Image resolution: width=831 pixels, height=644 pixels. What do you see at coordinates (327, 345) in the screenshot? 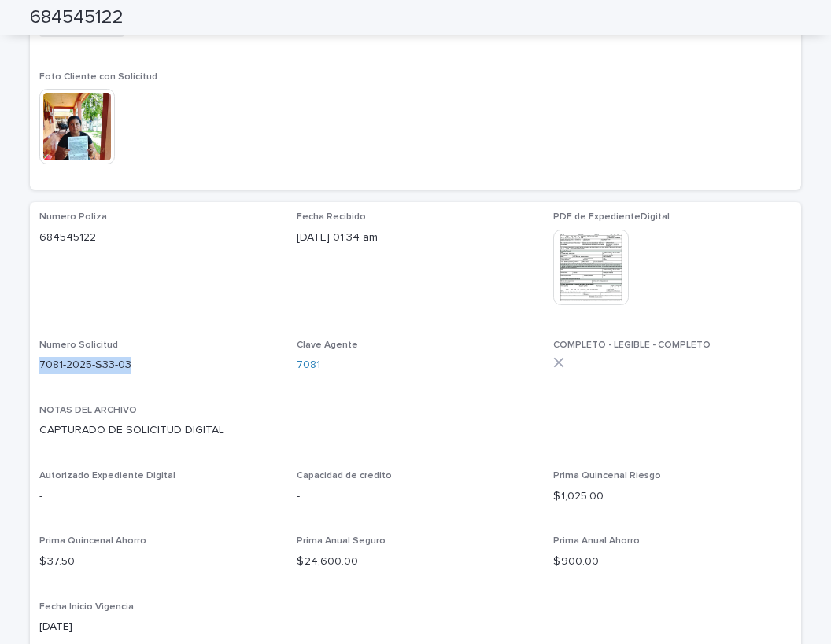
I see `span: Clave Agente` at bounding box center [327, 345].